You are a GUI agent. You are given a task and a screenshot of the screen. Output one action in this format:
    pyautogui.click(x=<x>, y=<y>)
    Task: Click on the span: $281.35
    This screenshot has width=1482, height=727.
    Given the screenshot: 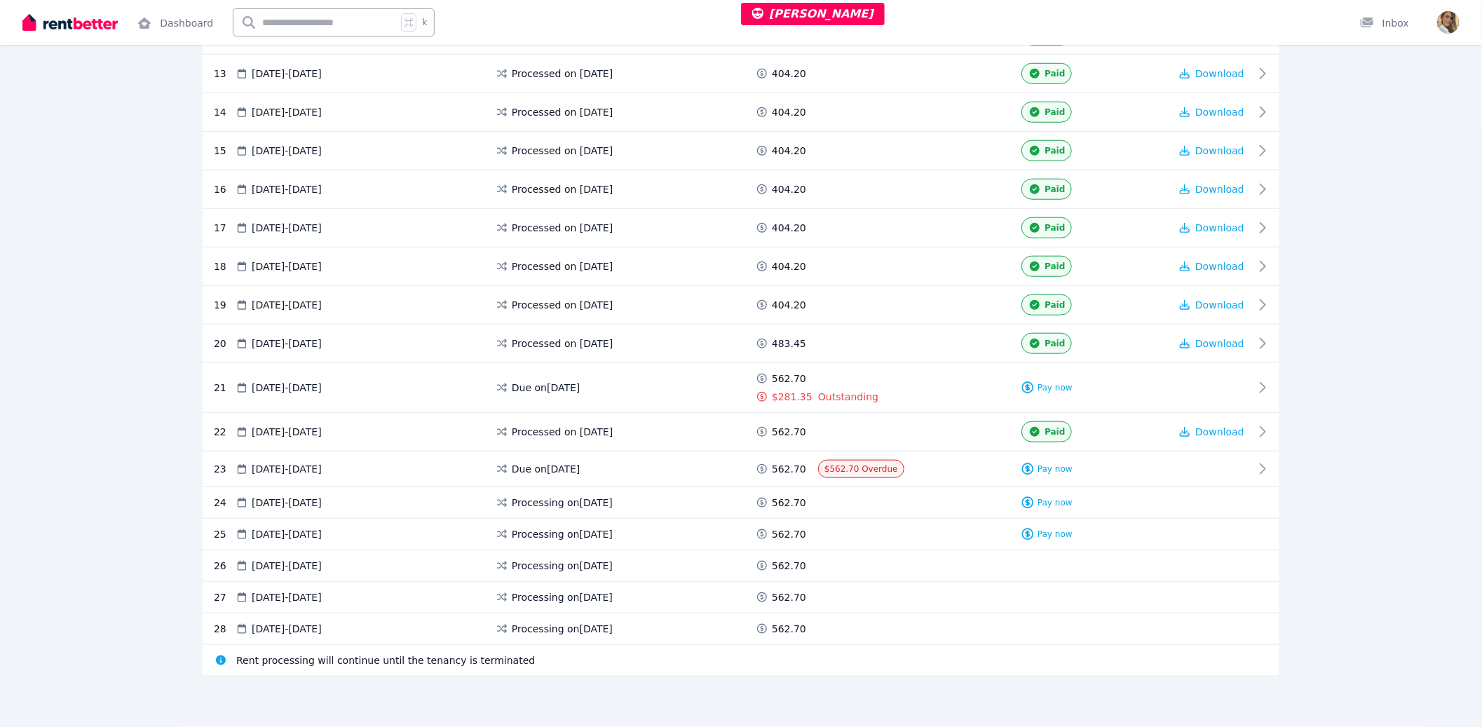 What is the action you would take?
    pyautogui.click(x=792, y=397)
    